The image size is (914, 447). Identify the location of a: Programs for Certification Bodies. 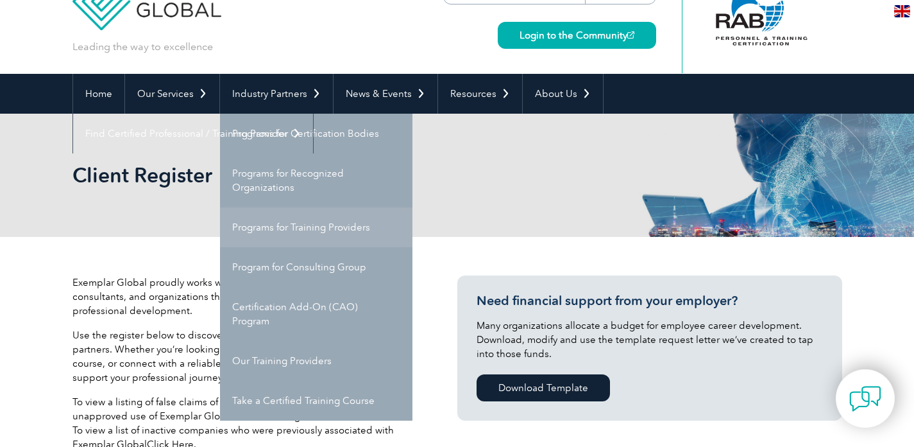
(316, 133).